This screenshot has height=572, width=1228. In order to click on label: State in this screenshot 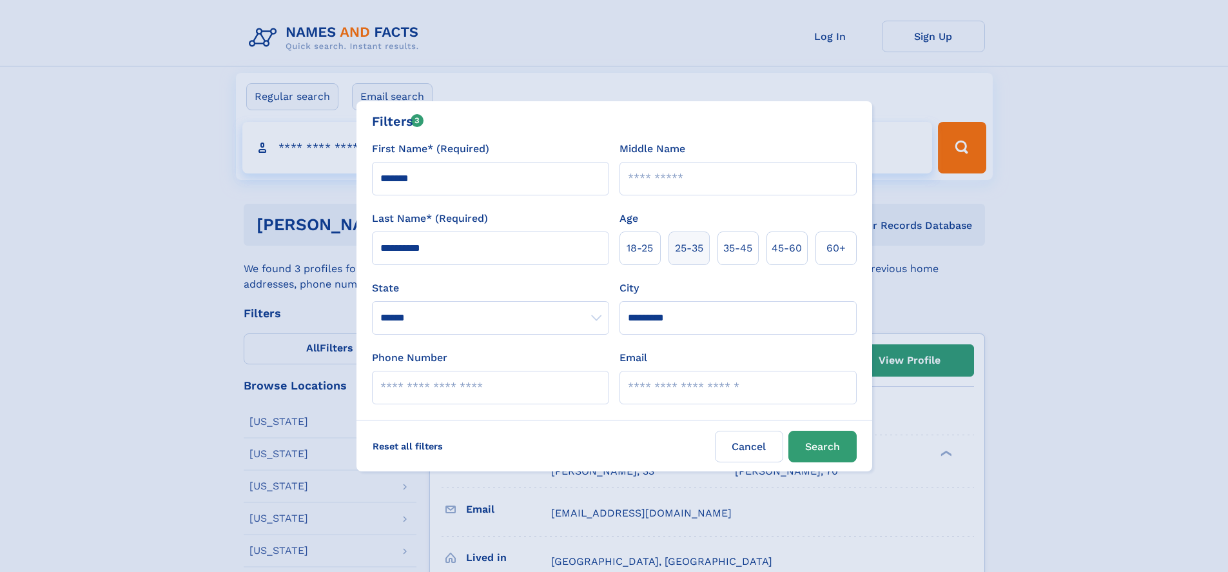, I will do `click(491, 288)`.